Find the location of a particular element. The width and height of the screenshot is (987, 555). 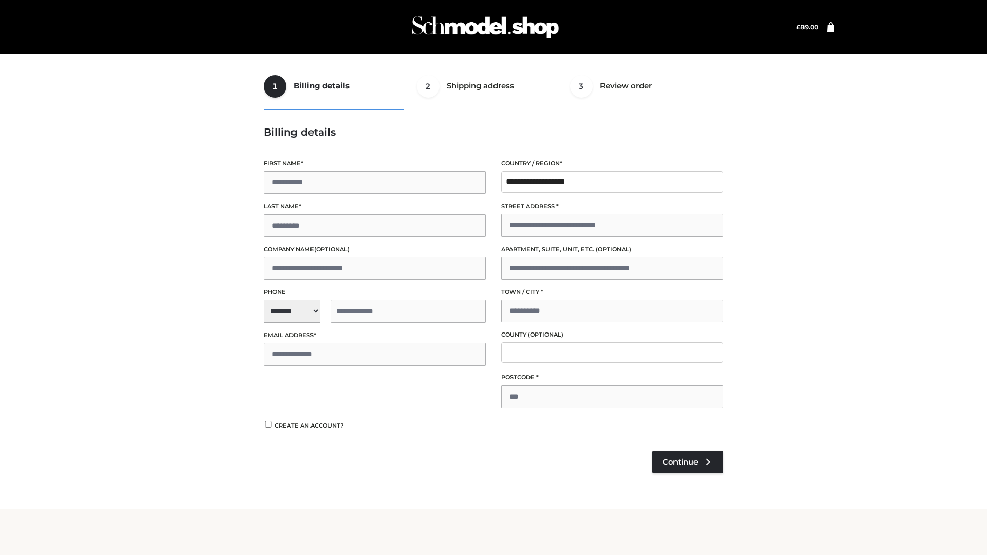

a: Continue is located at coordinates (688, 462).